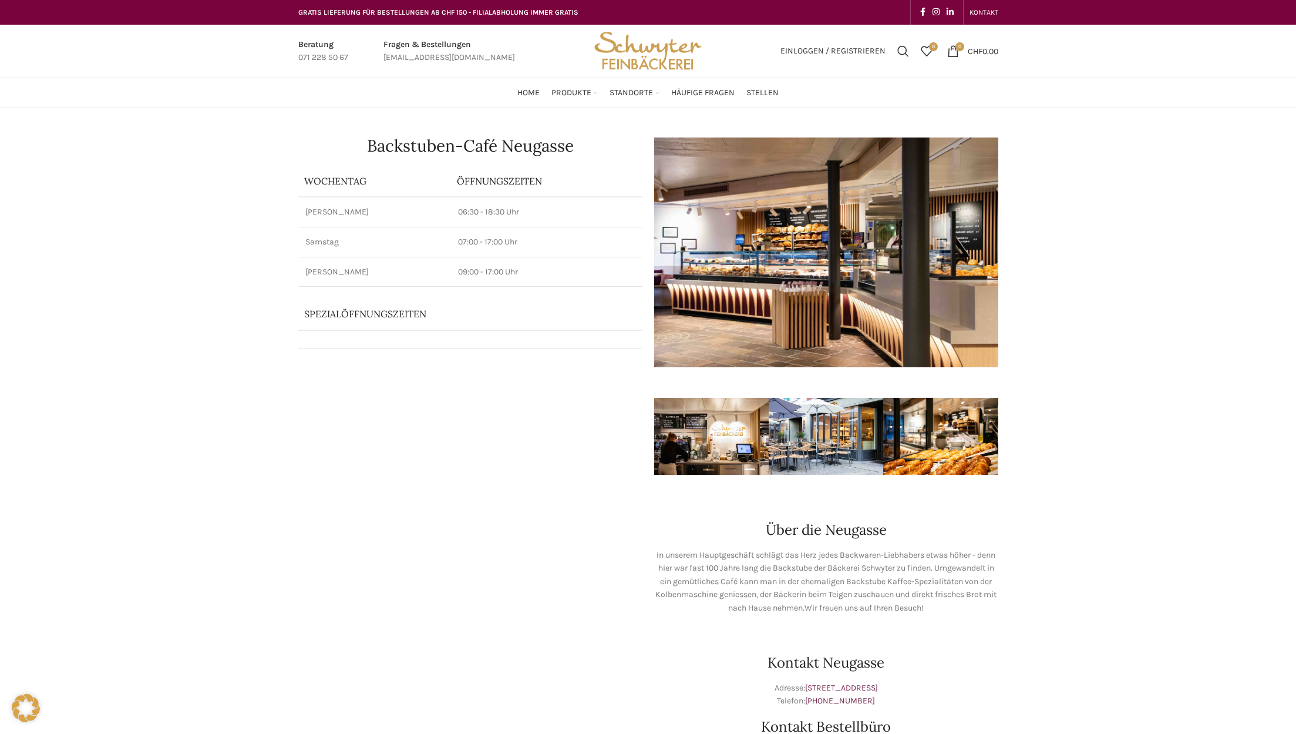  Describe the element at coordinates (571, 93) in the screenshot. I see `span: Produkte` at that location.